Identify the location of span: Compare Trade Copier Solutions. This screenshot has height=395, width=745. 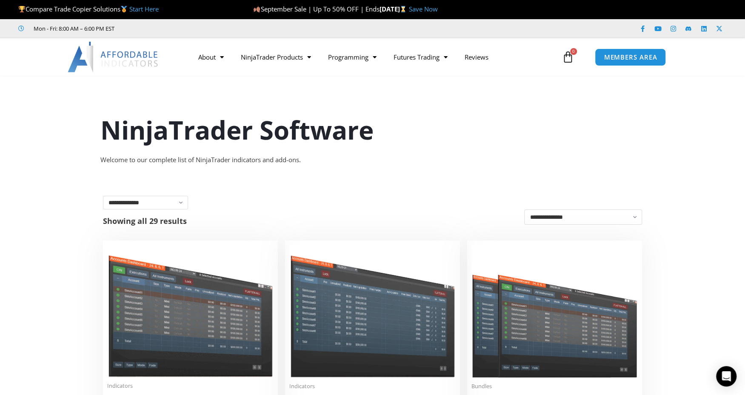
(89, 9).